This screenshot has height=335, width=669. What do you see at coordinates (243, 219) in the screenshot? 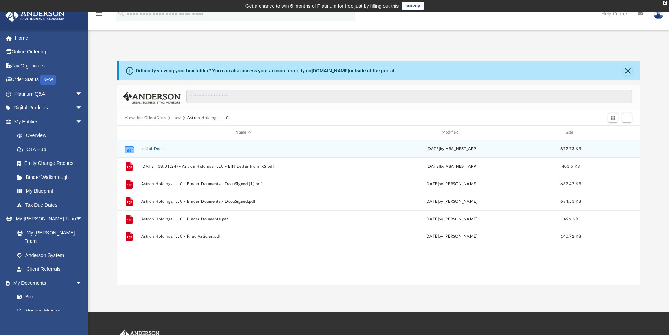
I see `button: Astron Holdings, LLC - Binder Douments.pdf` at bounding box center [243, 219].